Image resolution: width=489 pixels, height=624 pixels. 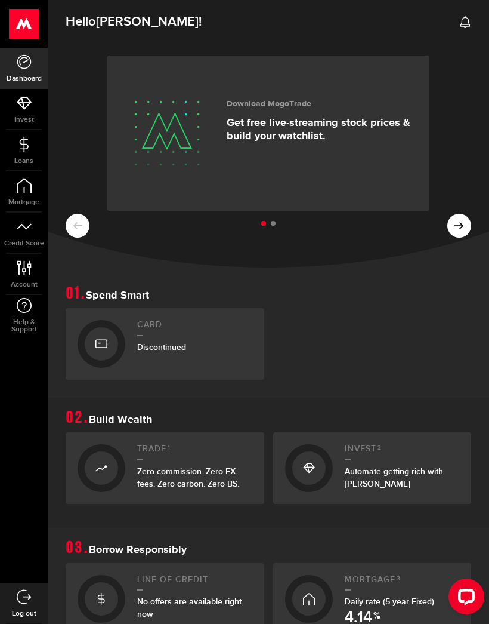 What do you see at coordinates (380, 448) in the screenshot?
I see `sup: 2` at bounding box center [380, 448].